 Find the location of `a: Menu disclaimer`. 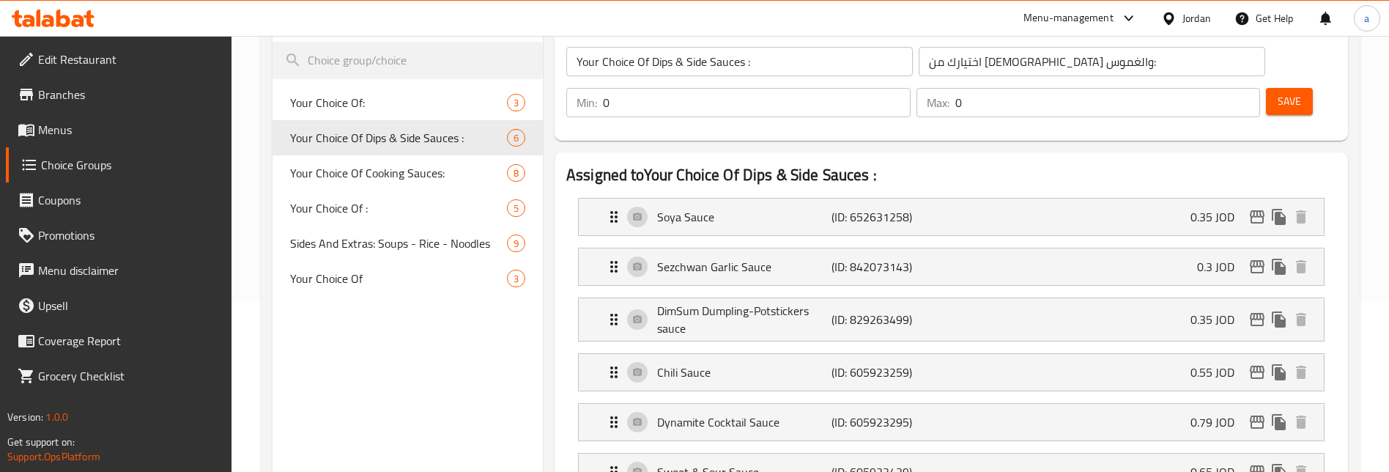

a: Menu disclaimer is located at coordinates (119, 270).